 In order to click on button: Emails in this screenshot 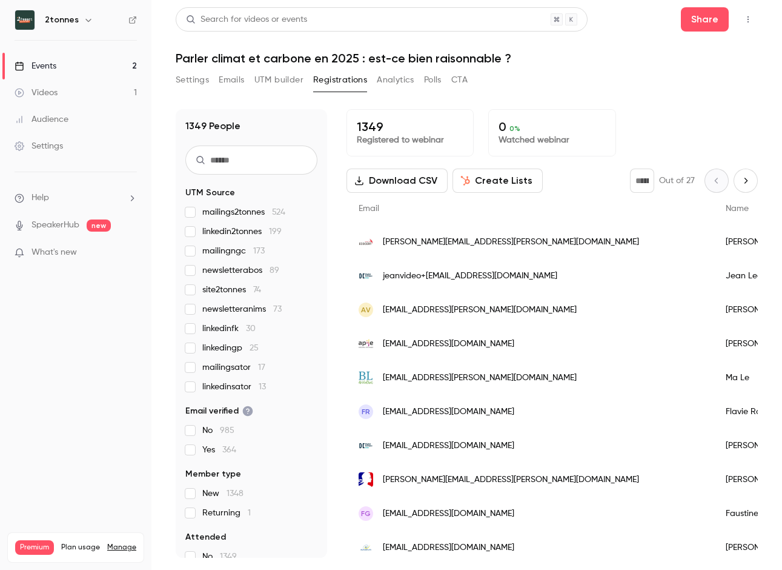, I will do `click(231, 80)`.